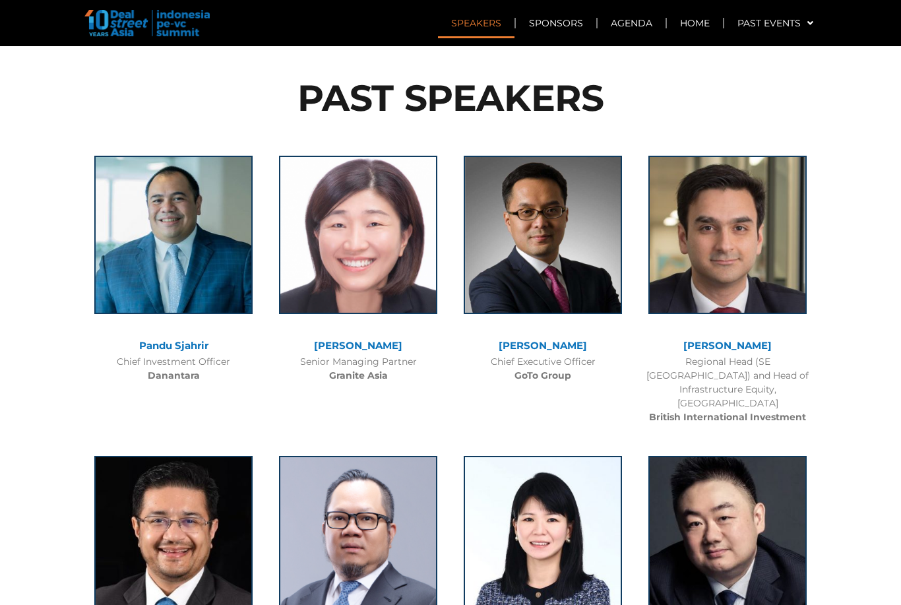  Describe the element at coordinates (543, 235) in the screenshot. I see `img: patrick walujo` at that location.